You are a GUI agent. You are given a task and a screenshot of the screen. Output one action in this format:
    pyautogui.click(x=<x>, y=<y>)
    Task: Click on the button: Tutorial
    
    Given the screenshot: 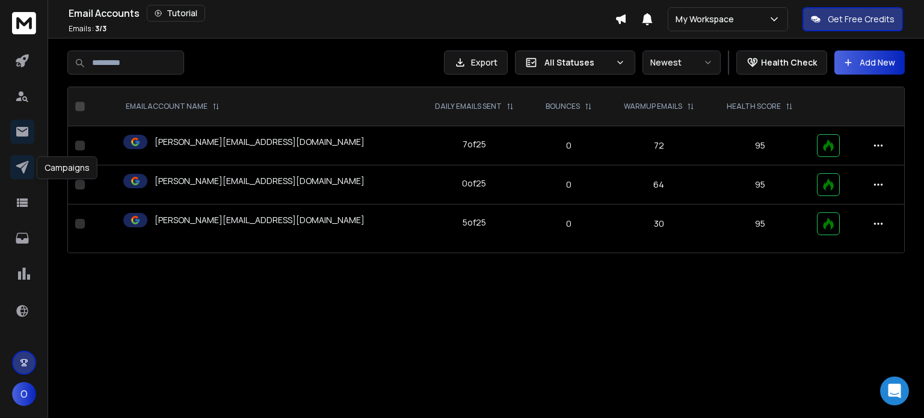 What is the action you would take?
    pyautogui.click(x=176, y=13)
    